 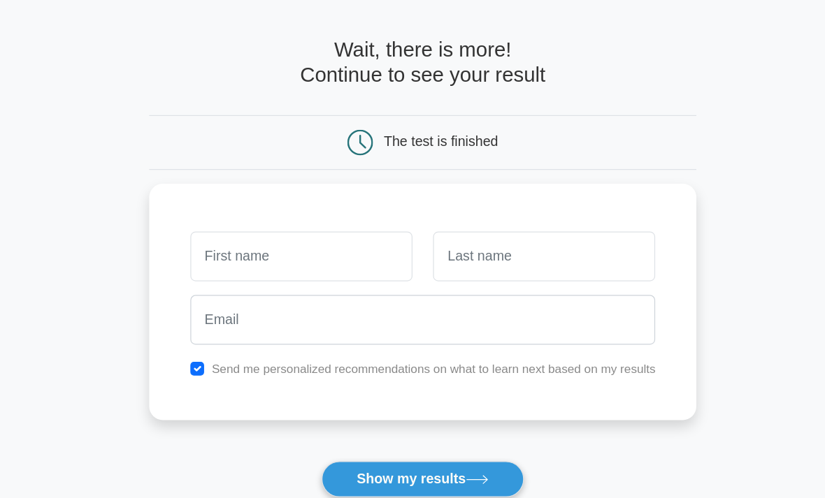 What do you see at coordinates (313, 257) in the screenshot?
I see `input: First name` at bounding box center [313, 257].